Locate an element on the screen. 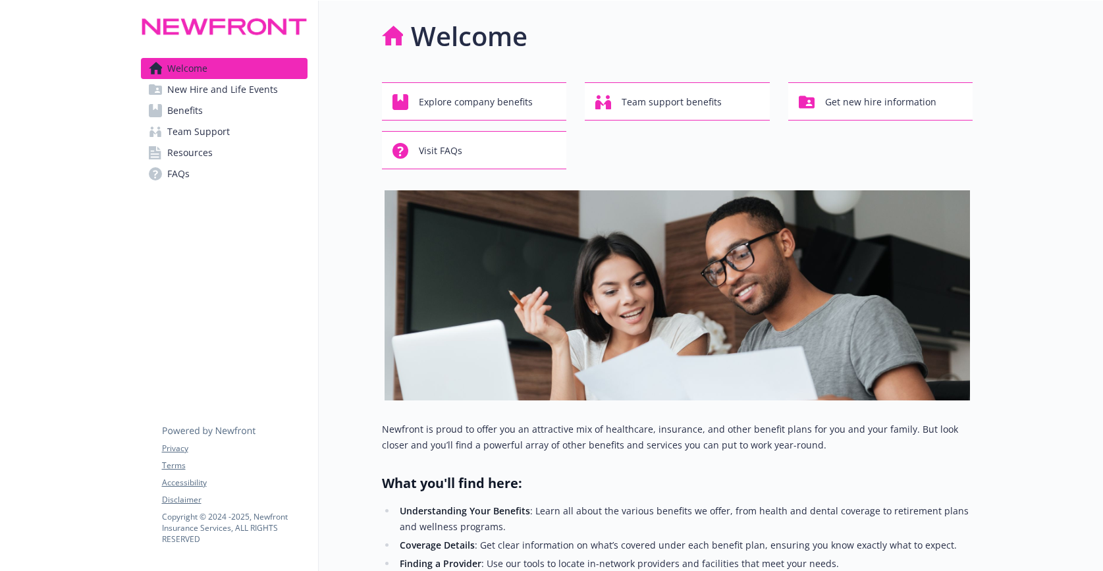 This screenshot has width=1103, height=571. span: New Hire and Life Events is located at coordinates (223, 90).